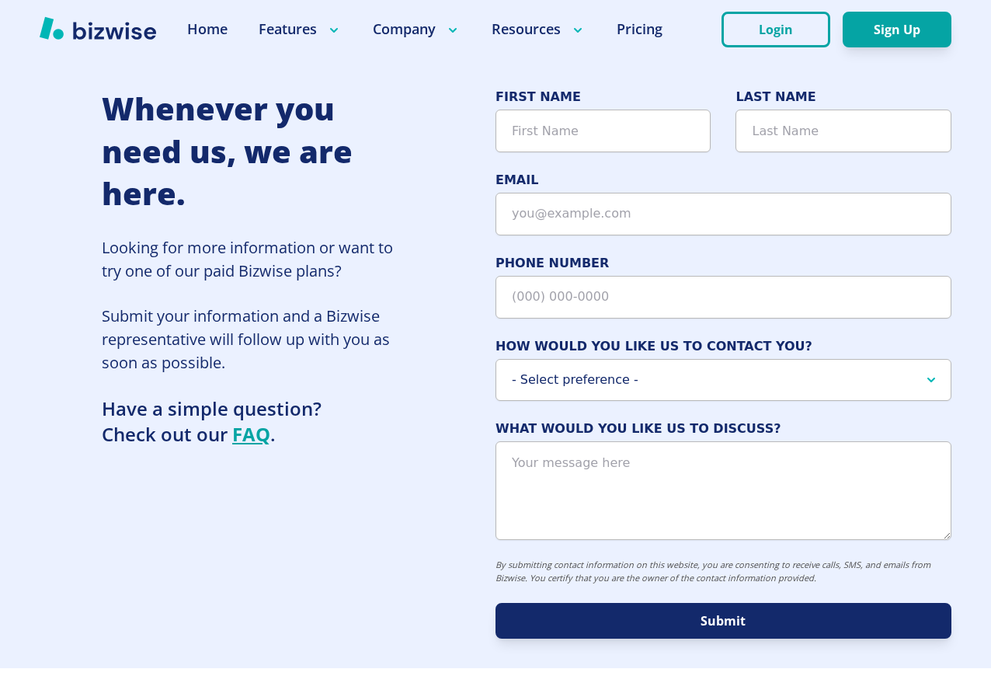 The width and height of the screenshot is (991, 676). I want to click on span: WHAT WOULD YOU LIKE US TO DISCUSS?, so click(723, 429).